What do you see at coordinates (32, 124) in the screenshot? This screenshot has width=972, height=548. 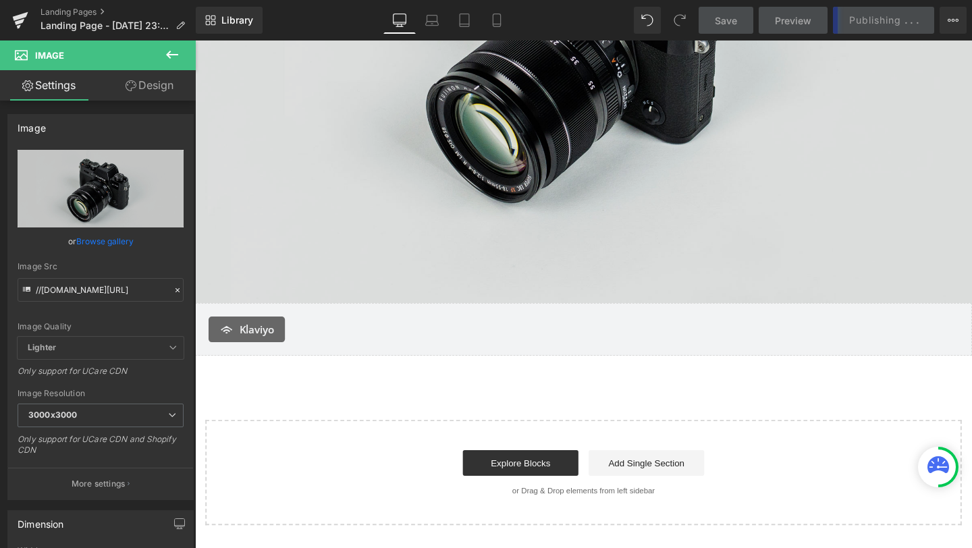 I see `div: Image` at bounding box center [32, 124].